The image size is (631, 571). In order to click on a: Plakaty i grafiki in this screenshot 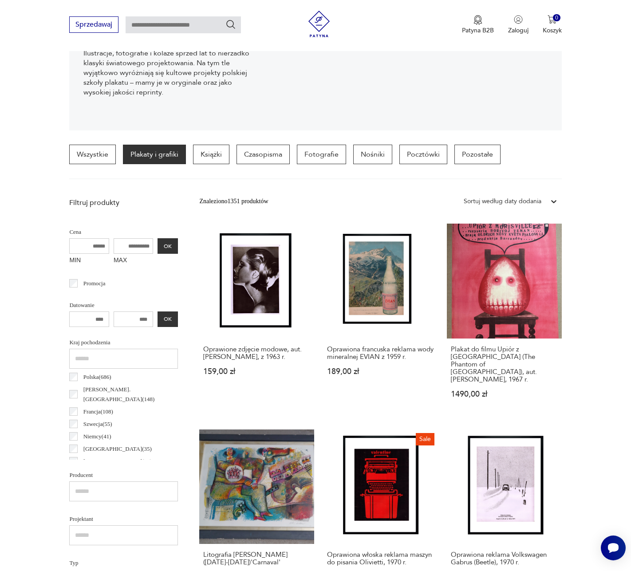, I will do `click(154, 154)`.